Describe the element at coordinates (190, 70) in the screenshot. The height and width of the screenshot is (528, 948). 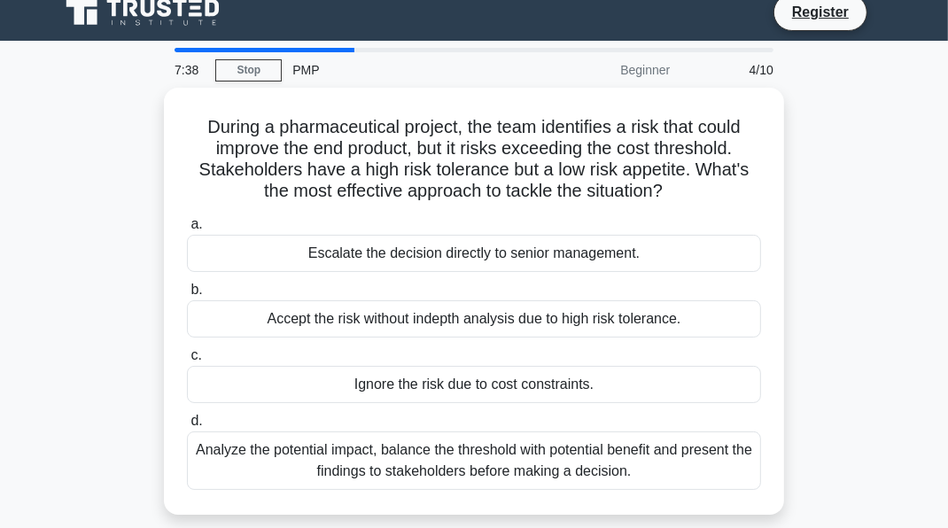
I see `div: 7:38` at that location.